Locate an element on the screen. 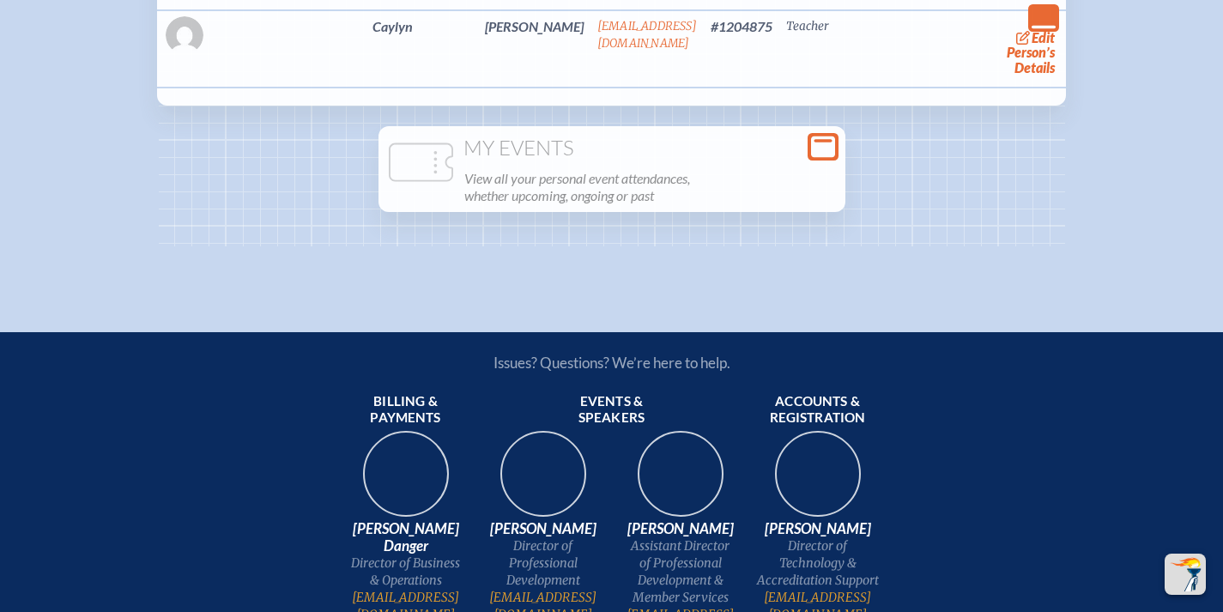  button: Scroll Top is located at coordinates (1185, 574).